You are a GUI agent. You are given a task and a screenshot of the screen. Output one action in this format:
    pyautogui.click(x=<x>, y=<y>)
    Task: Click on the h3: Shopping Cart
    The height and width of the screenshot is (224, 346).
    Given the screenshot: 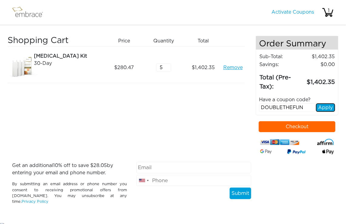 What is the action you would take?
    pyautogui.click(x=55, y=41)
    